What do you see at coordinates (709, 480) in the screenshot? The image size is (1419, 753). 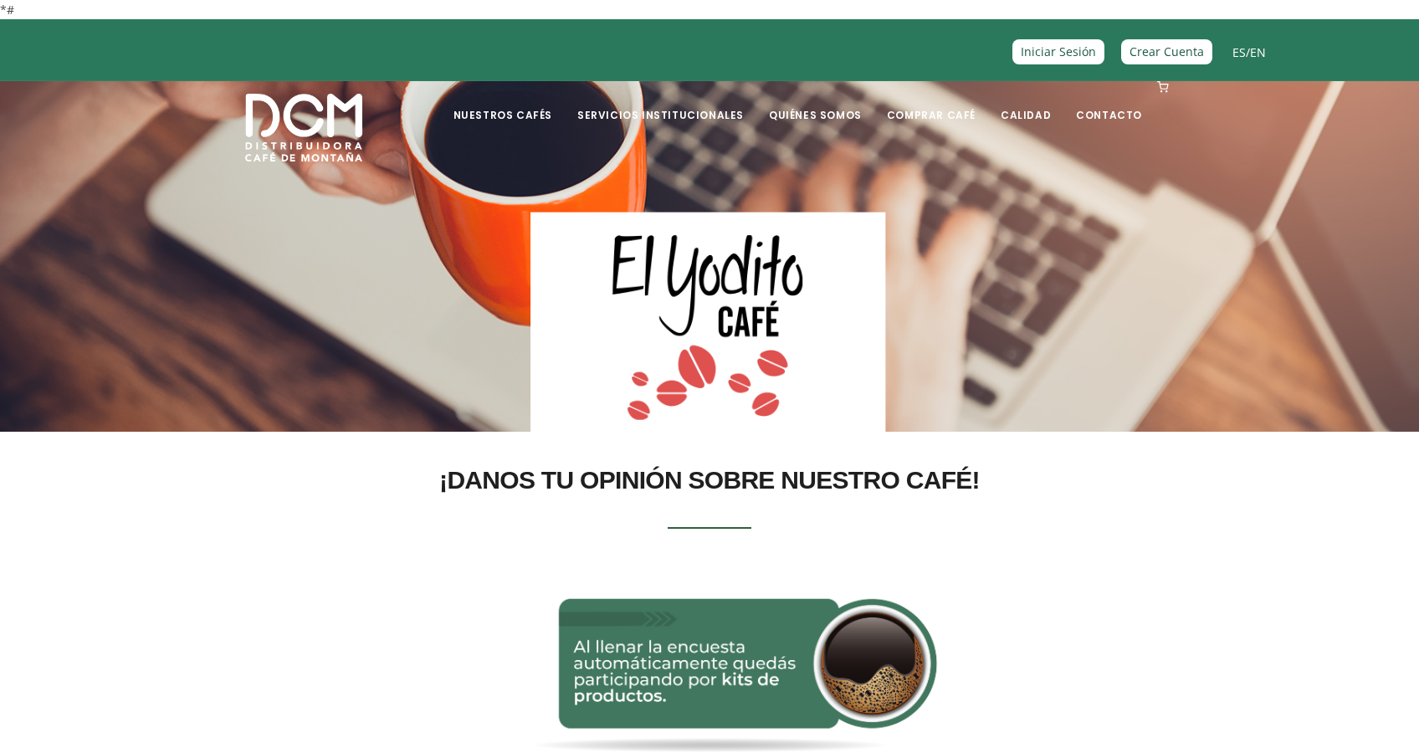 I see `h2: ¡DANOS TU OPINIÓN SOBRE NUESTRO CAFÉ!` at bounding box center [709, 480].